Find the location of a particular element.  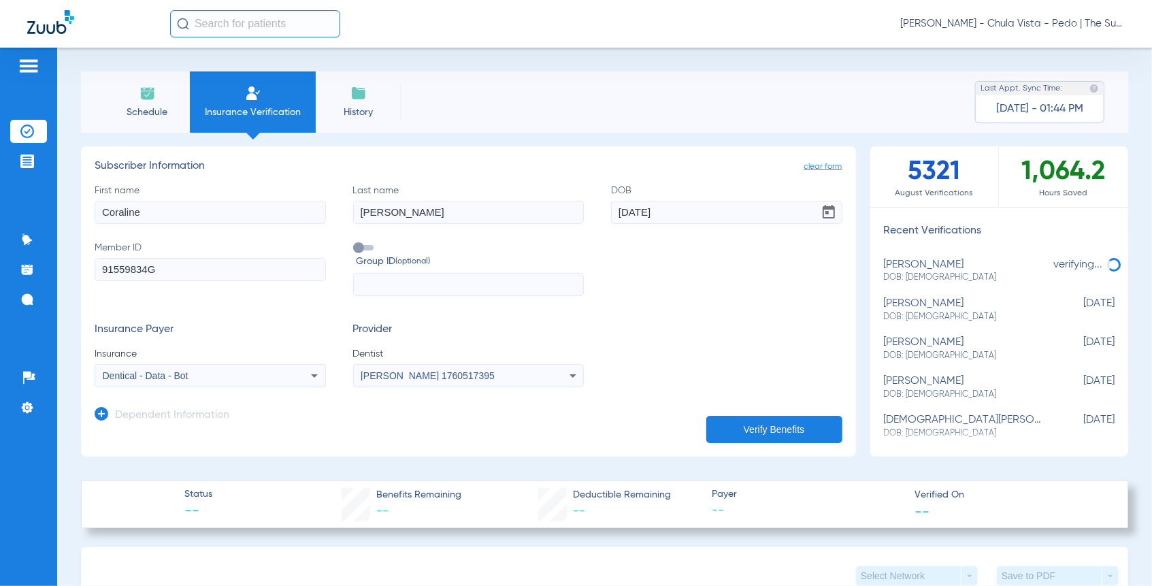

img: last sync help info is located at coordinates (1094, 88).